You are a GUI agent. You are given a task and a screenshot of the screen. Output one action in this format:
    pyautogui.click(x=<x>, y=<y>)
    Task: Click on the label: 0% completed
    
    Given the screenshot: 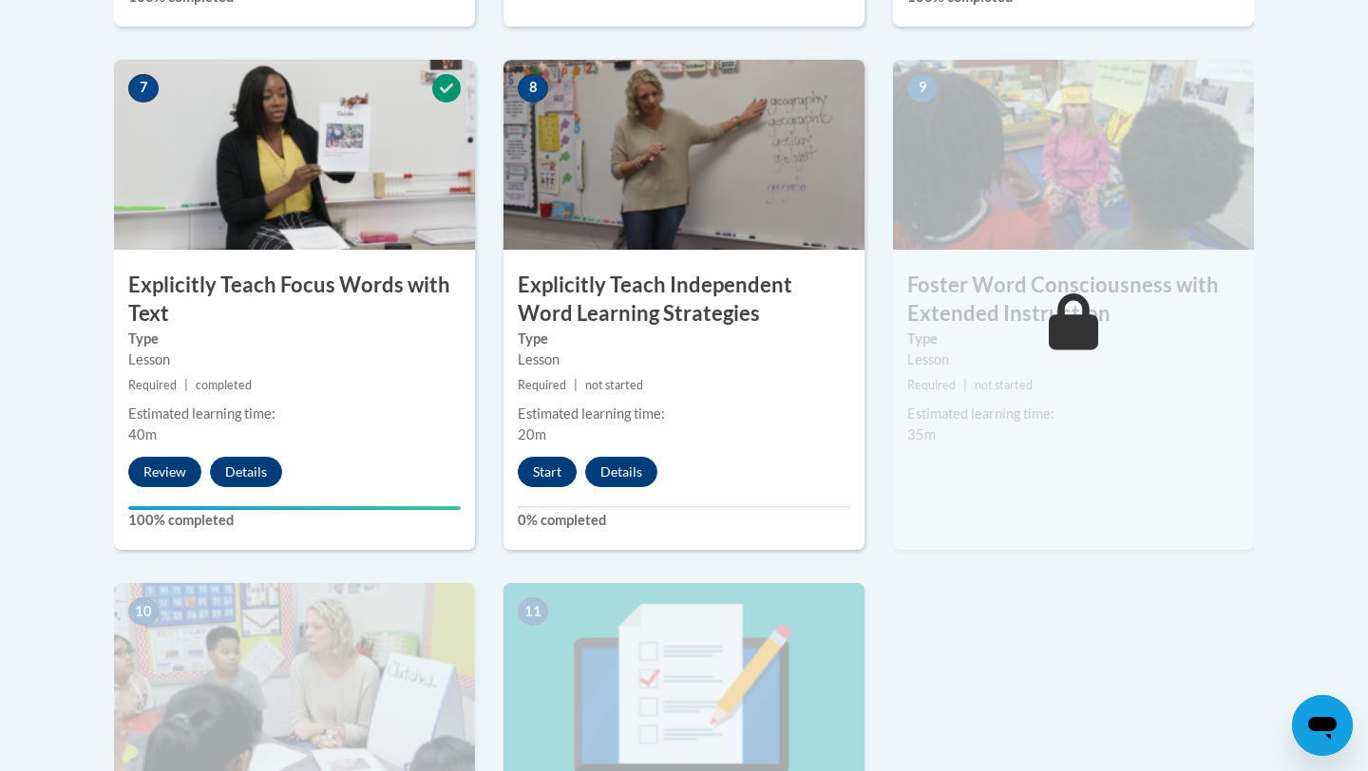 What is the action you would take?
    pyautogui.click(x=684, y=521)
    